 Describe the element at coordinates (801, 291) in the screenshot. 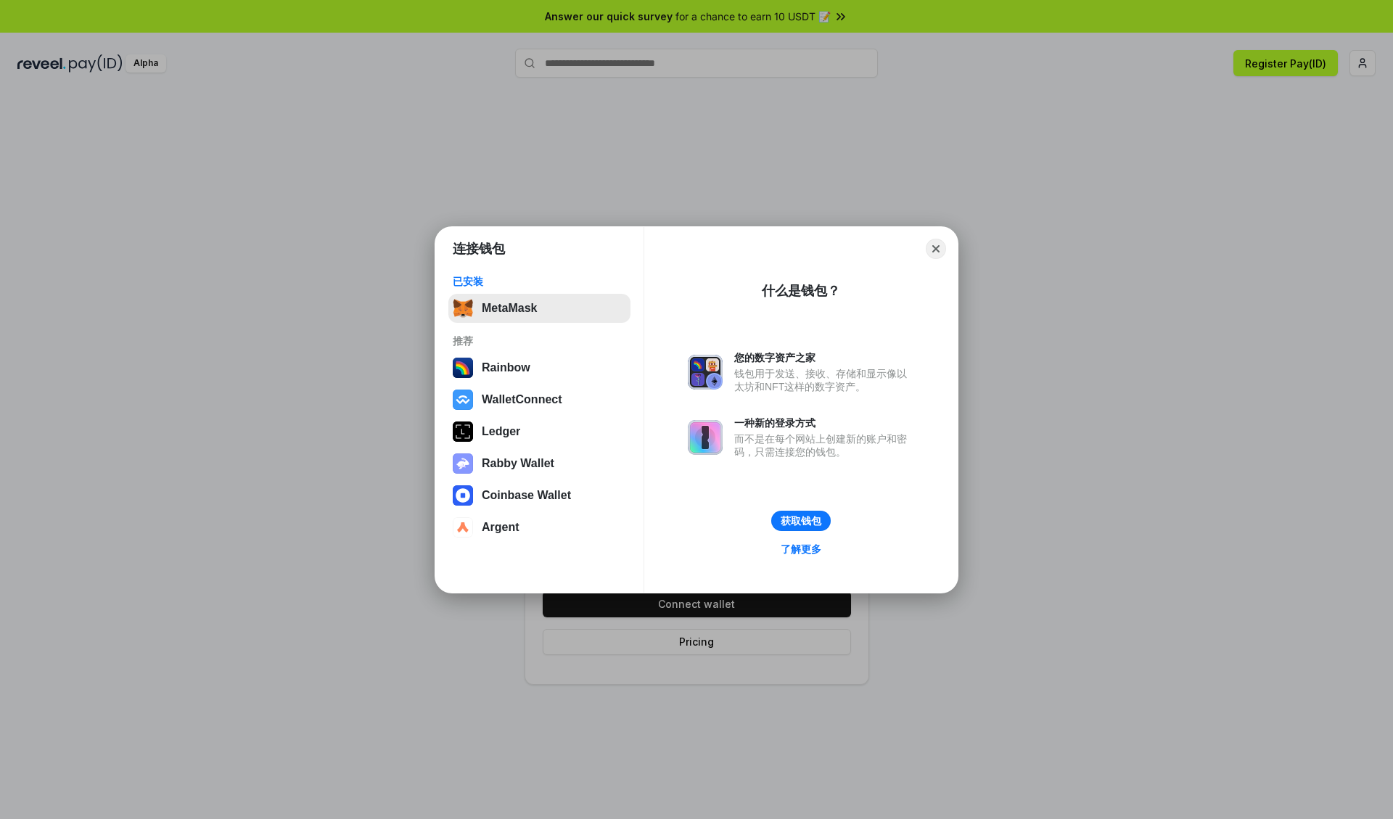

I see `div: 什么是钱包？` at that location.